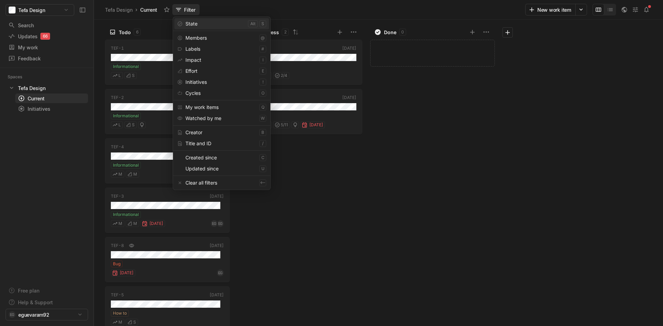  Describe the element at coordinates (403, 32) in the screenshot. I see `div: 0` at that location.